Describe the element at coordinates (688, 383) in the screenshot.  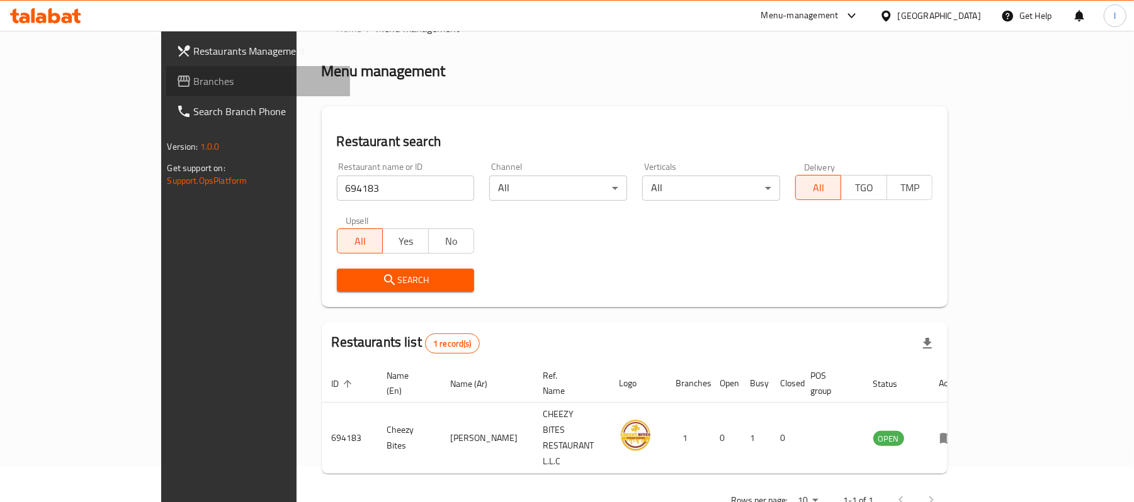
I see `th: Branches` at that location.